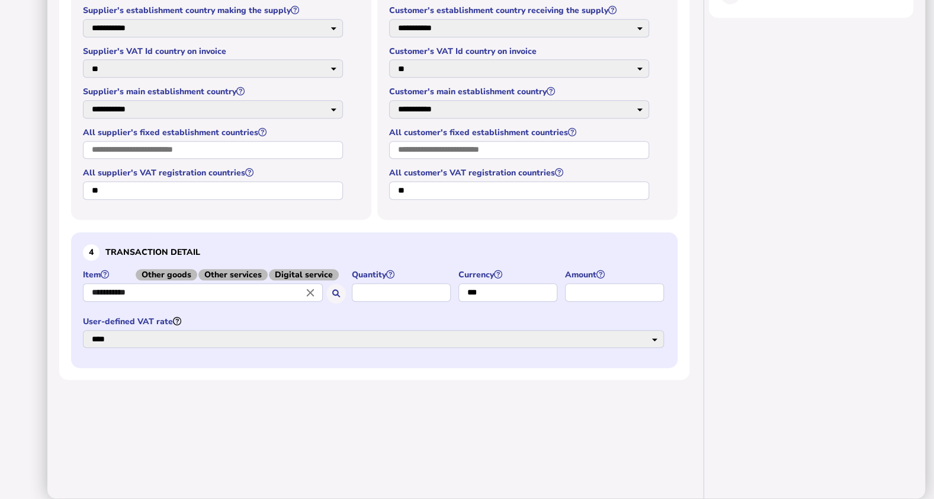  I want to click on label: Quantity, so click(402, 274).